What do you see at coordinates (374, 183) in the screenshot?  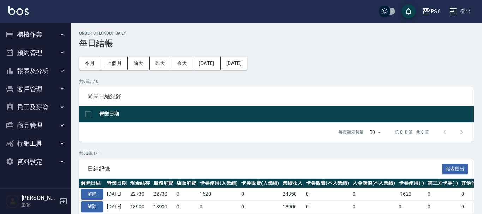 I see `th: 入金儲值(不入業績)` at bounding box center [374, 183].